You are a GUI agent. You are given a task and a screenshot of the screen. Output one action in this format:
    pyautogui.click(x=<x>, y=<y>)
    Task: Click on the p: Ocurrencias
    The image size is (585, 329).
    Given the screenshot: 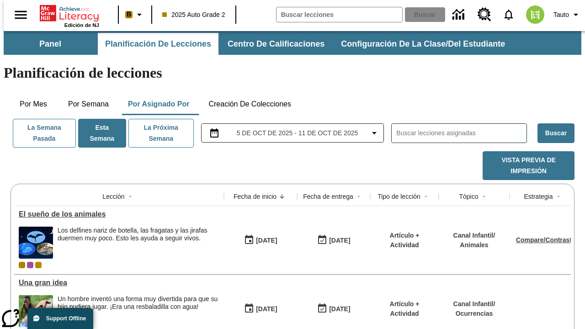 What is the action you would take?
    pyautogui.click(x=475, y=314)
    